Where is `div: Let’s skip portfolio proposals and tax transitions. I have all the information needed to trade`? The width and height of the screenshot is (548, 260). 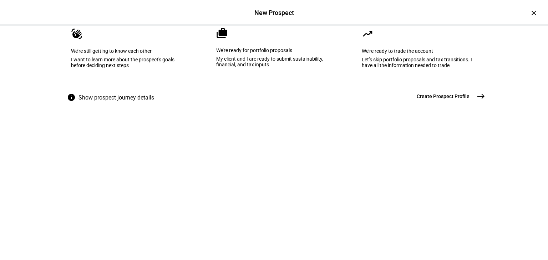 div: Let’s skip portfolio proposals and tax transitions. I have all the information needed to trade is located at coordinates (419, 62).